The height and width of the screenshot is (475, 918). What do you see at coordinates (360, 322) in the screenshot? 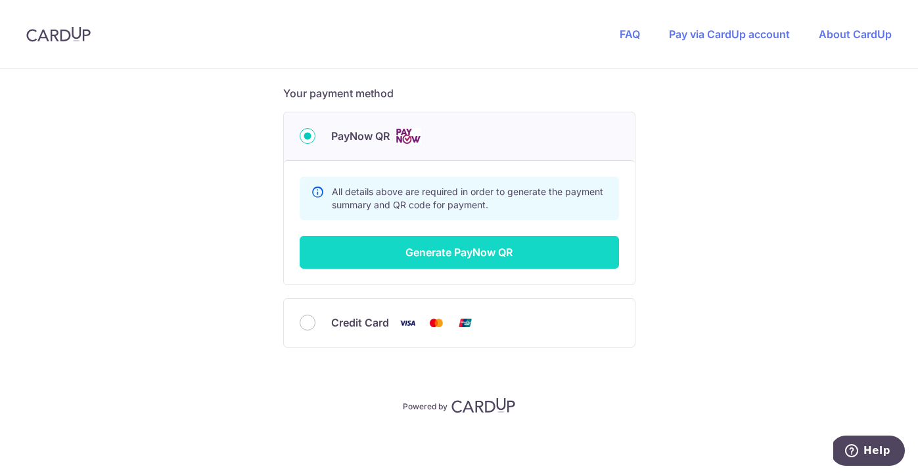
I see `span: Credit Card` at bounding box center [360, 322].